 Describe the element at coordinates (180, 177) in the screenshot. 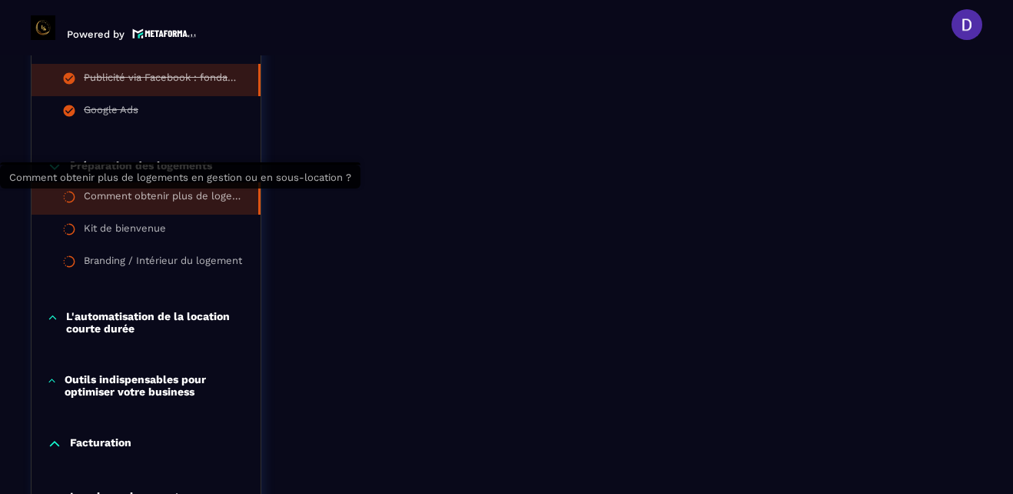

I see `span: Comment obtenir plus de logements en gestion ou en sous-location ?` at that location.